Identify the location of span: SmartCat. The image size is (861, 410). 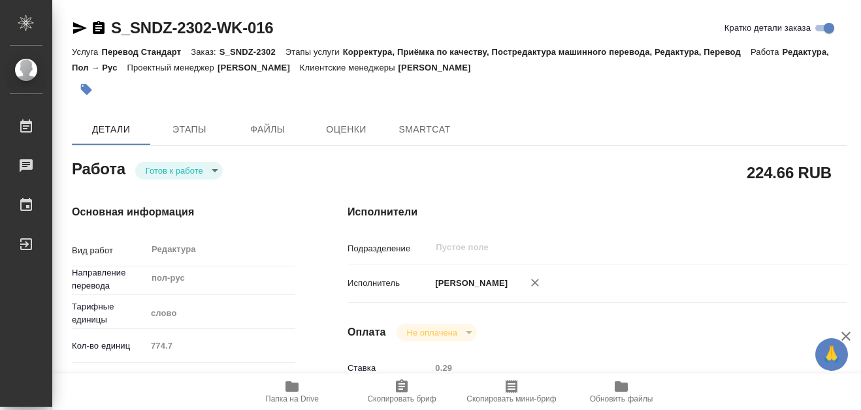
(424, 129).